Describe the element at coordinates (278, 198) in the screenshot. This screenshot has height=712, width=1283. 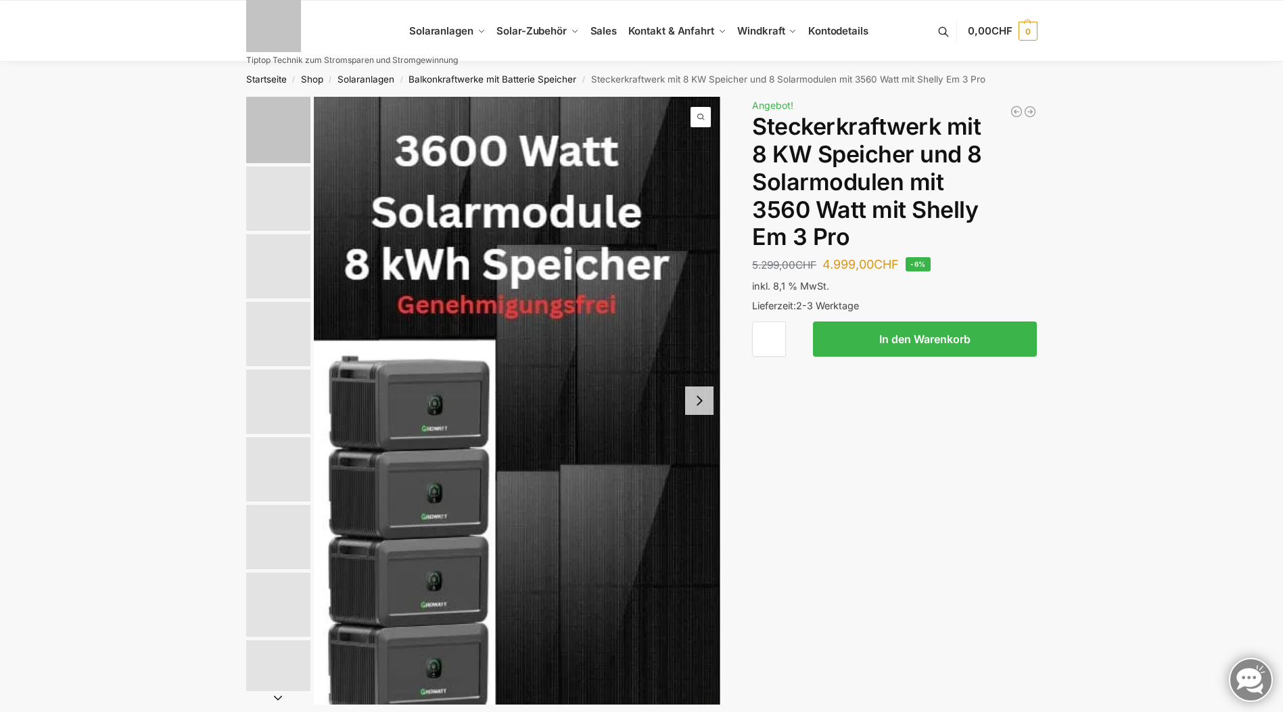
I see `img: solakon-balkonkraftwerk-890-800w-2-x-445wp-module-growatt-neo-800m-x-growatt-noah-2000-schuko-kab...` at that location.